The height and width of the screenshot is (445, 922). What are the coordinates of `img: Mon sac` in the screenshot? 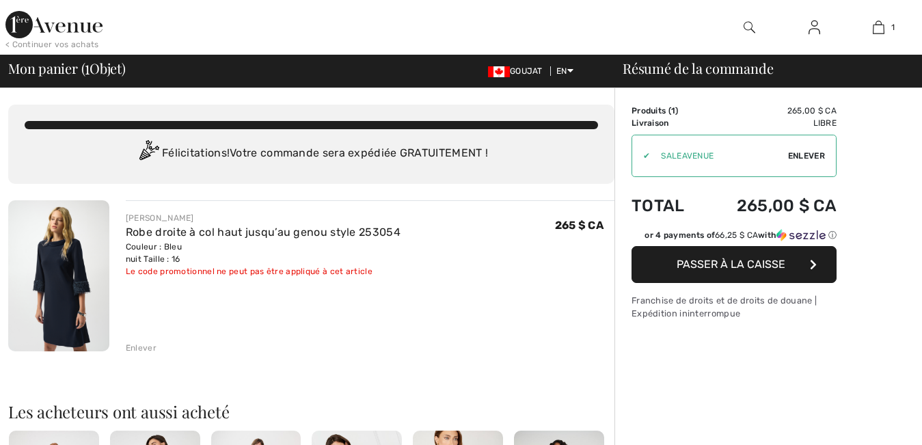 It's located at (878, 27).